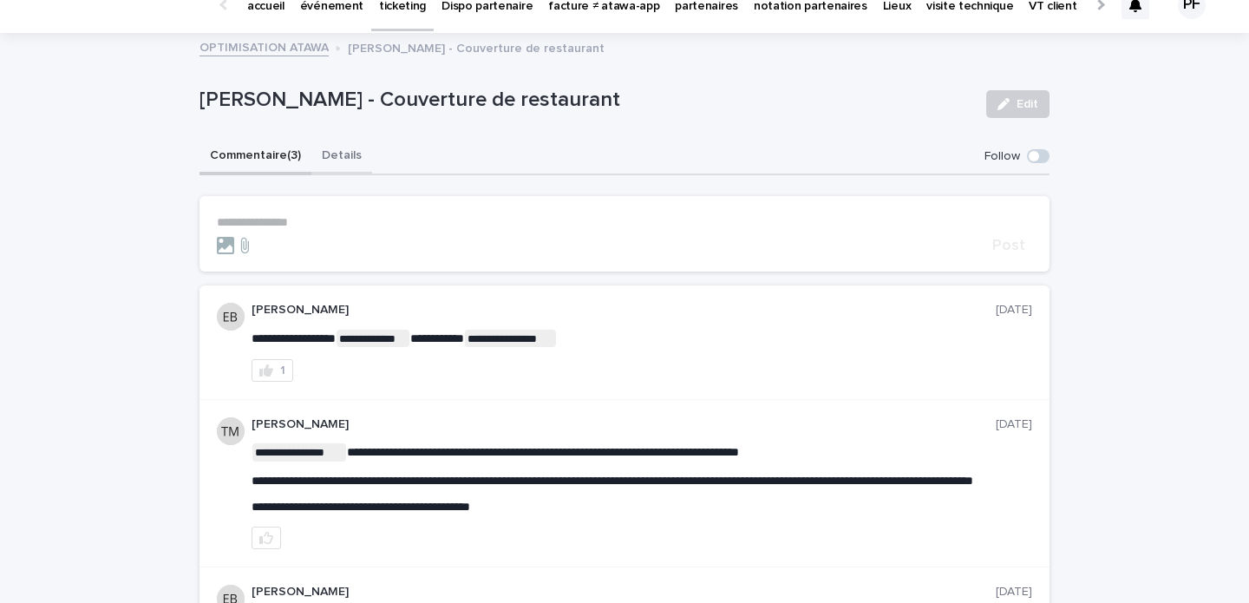 The image size is (1249, 603). What do you see at coordinates (1009, 246) in the screenshot?
I see `button: Post` at bounding box center [1009, 246].